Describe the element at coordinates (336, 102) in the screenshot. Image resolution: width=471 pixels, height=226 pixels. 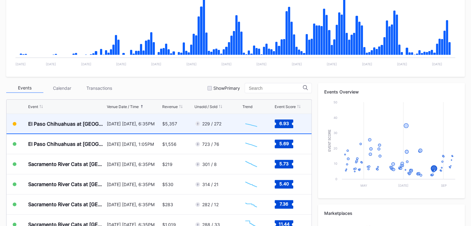
I see `text: 50` at that location.